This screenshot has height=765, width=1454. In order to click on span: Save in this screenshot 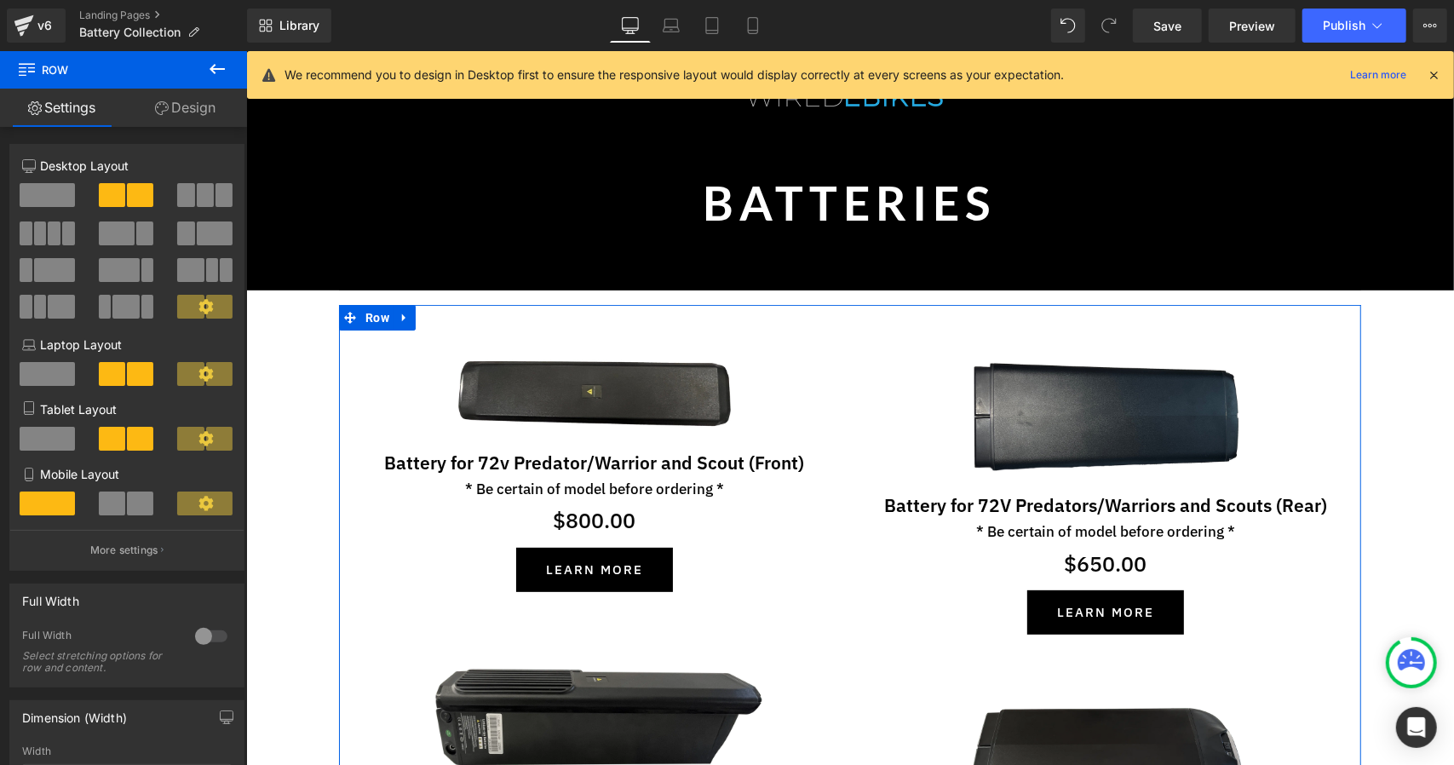, I will do `click(1167, 26)`.